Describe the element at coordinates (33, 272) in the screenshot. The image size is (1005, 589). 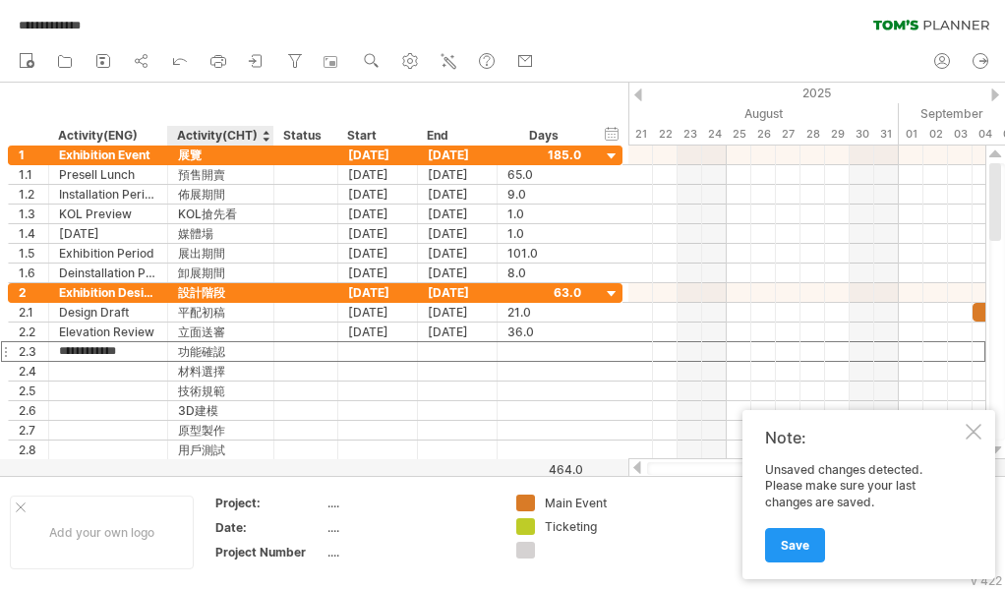
I see `div: 1.6` at that location.